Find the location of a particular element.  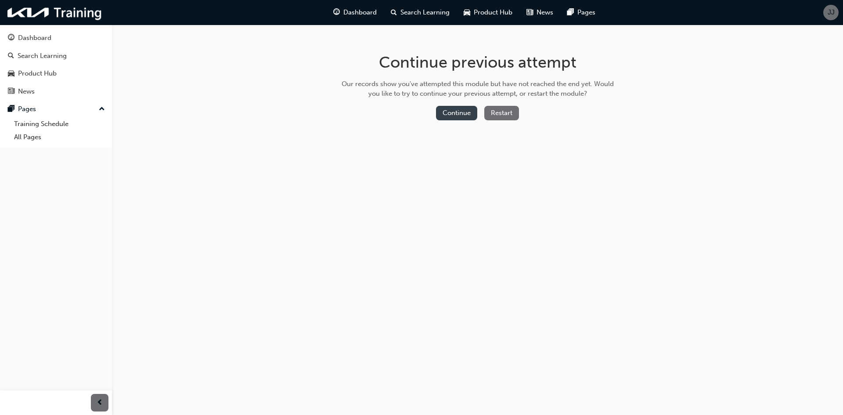

h1: Continue previous attempt is located at coordinates (478, 62).